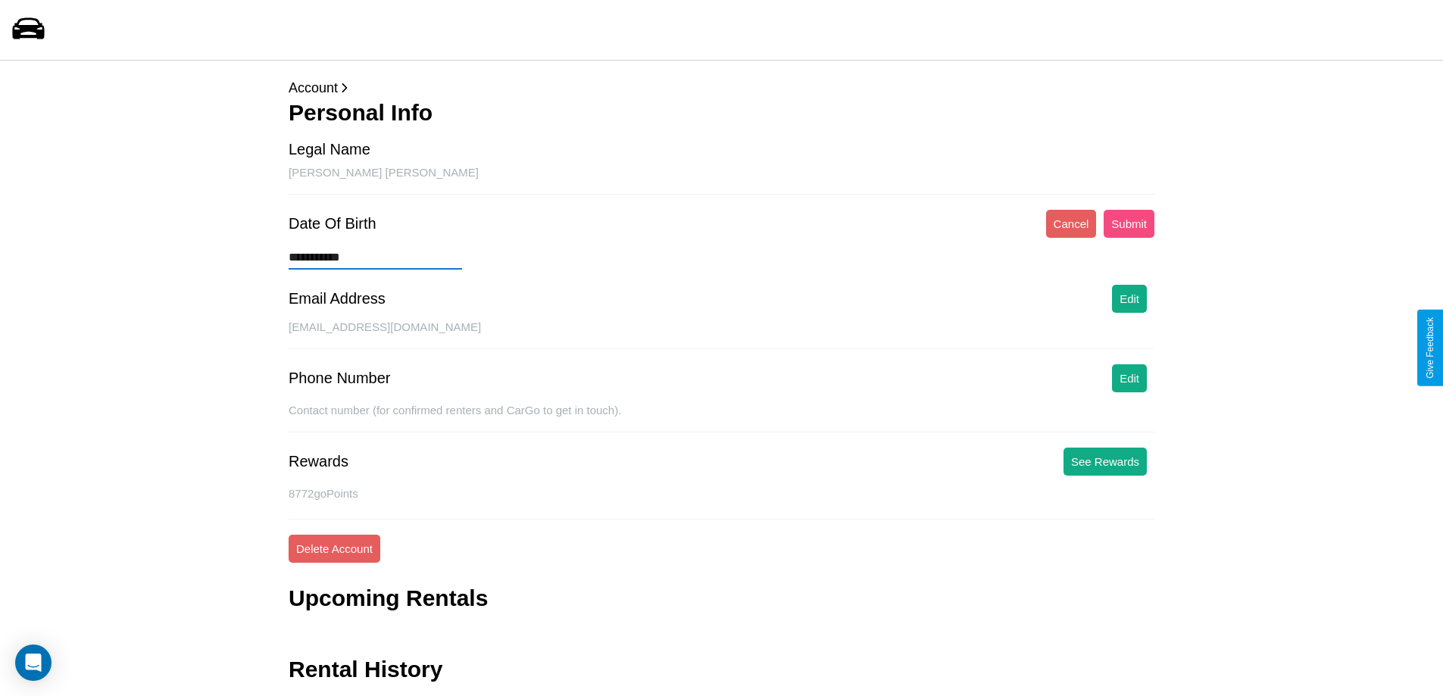  I want to click on div: Contact number (for confirmed renters and CarGo to get in touch)., so click(721, 418).